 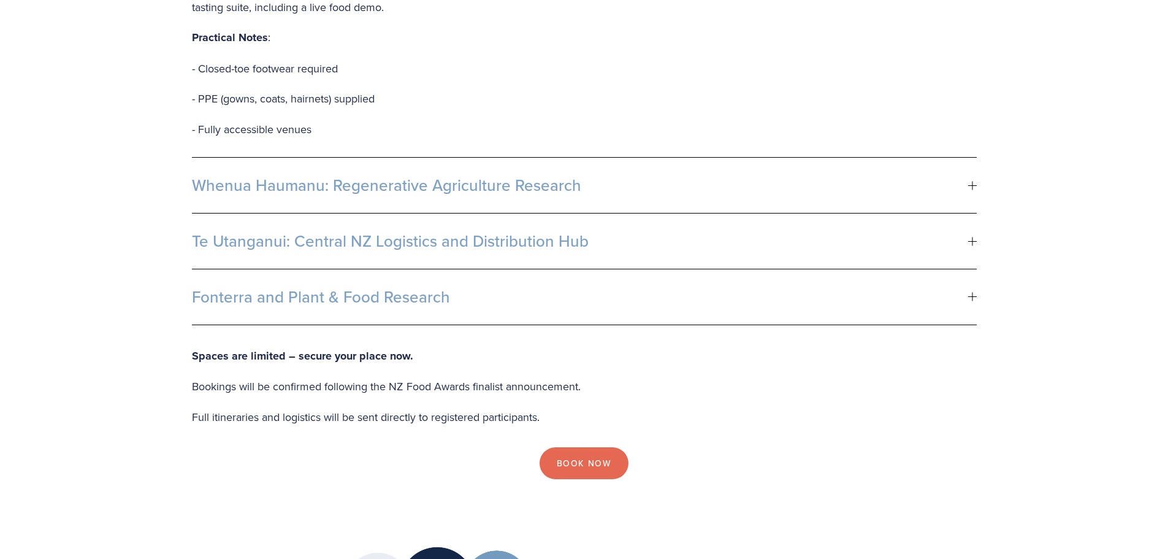 I want to click on p: Full itineraries and logistics will be sent directly to registered participants., so click(x=584, y=417).